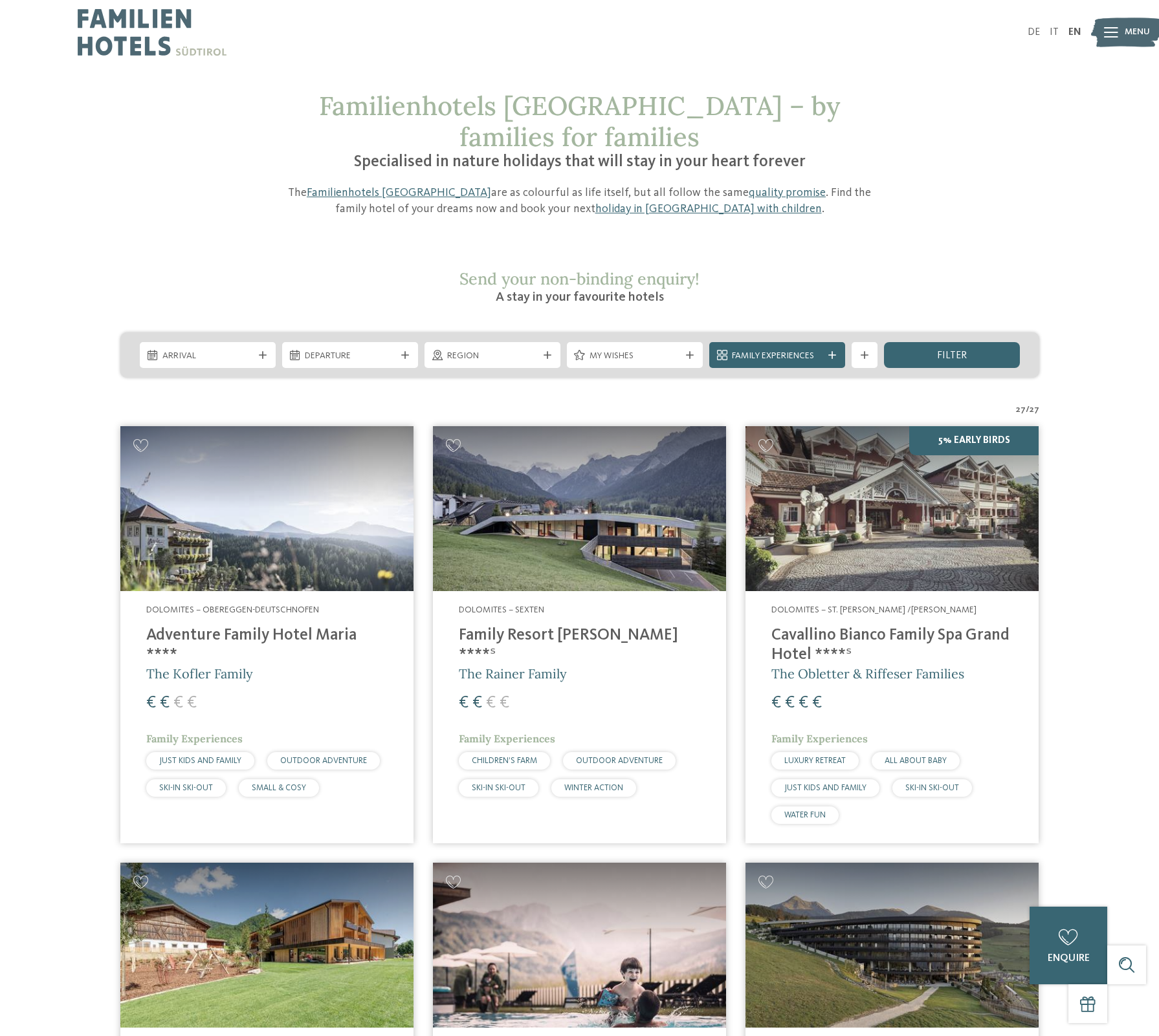 This screenshot has height=1036, width=1159. What do you see at coordinates (1034, 32) in the screenshot?
I see `a: DE` at bounding box center [1034, 32].